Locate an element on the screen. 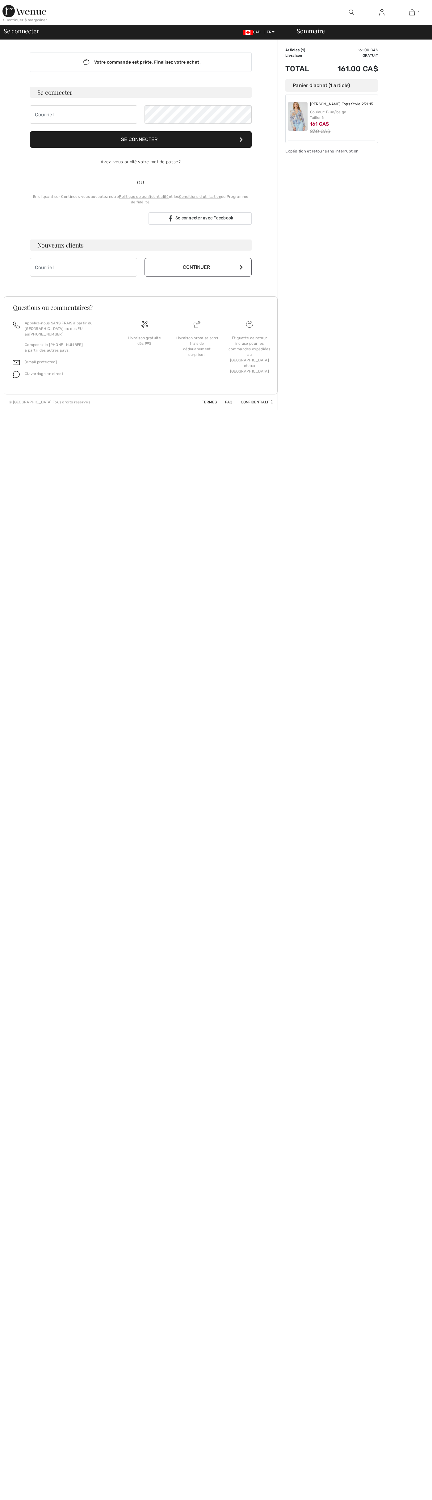 Image resolution: width=432 pixels, height=1500 pixels. div: Livraison promise sans frais de dédouanement surprise ! is located at coordinates (197, 346).